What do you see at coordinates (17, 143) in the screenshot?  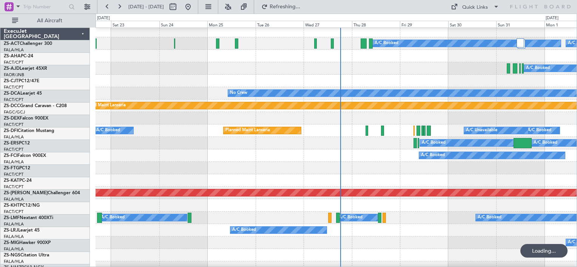 I see `a: ZS-ERSPC12` at bounding box center [17, 143].